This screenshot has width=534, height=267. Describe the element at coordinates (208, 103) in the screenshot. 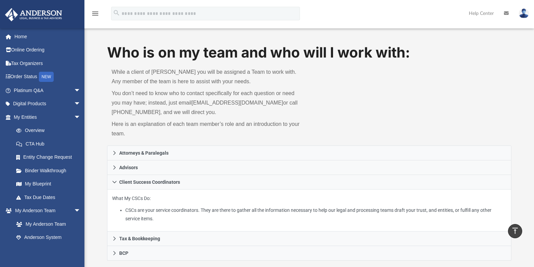

I see `p: You don’t need to know who to contact specifically for each question or need you may have; instea...` at that location.